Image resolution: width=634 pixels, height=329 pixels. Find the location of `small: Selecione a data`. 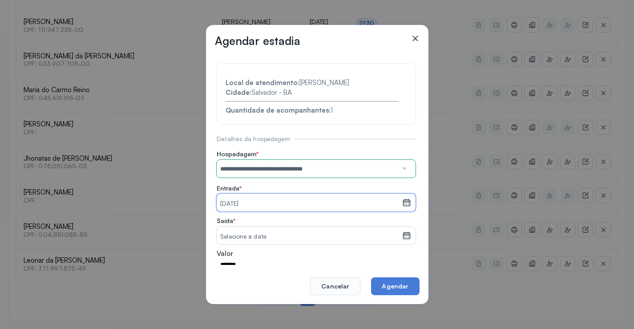

small: Selecione a data is located at coordinates (309, 237).